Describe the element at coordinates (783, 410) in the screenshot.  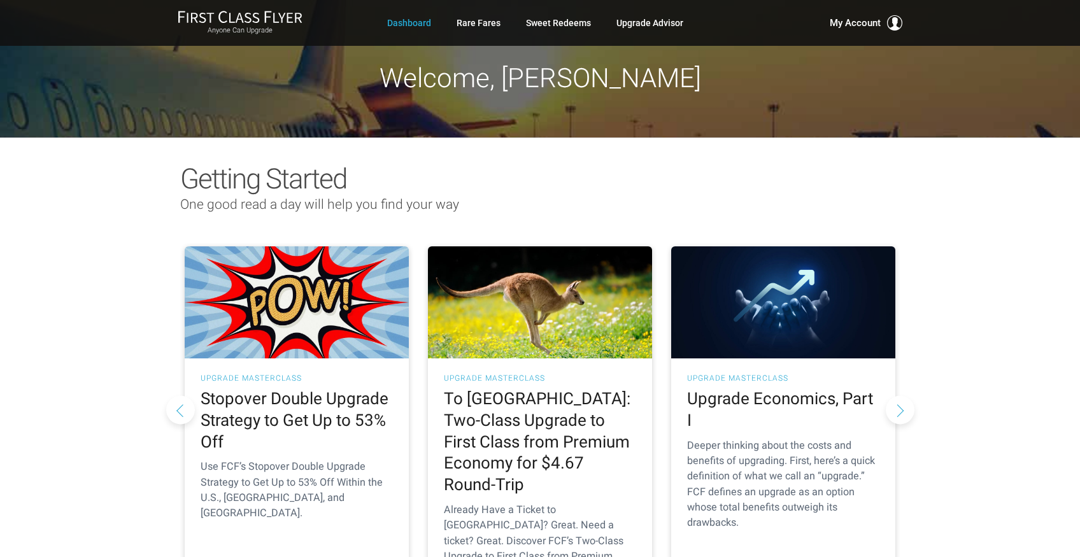
I see `h2: Upgrade Economics, Part I` at that location.